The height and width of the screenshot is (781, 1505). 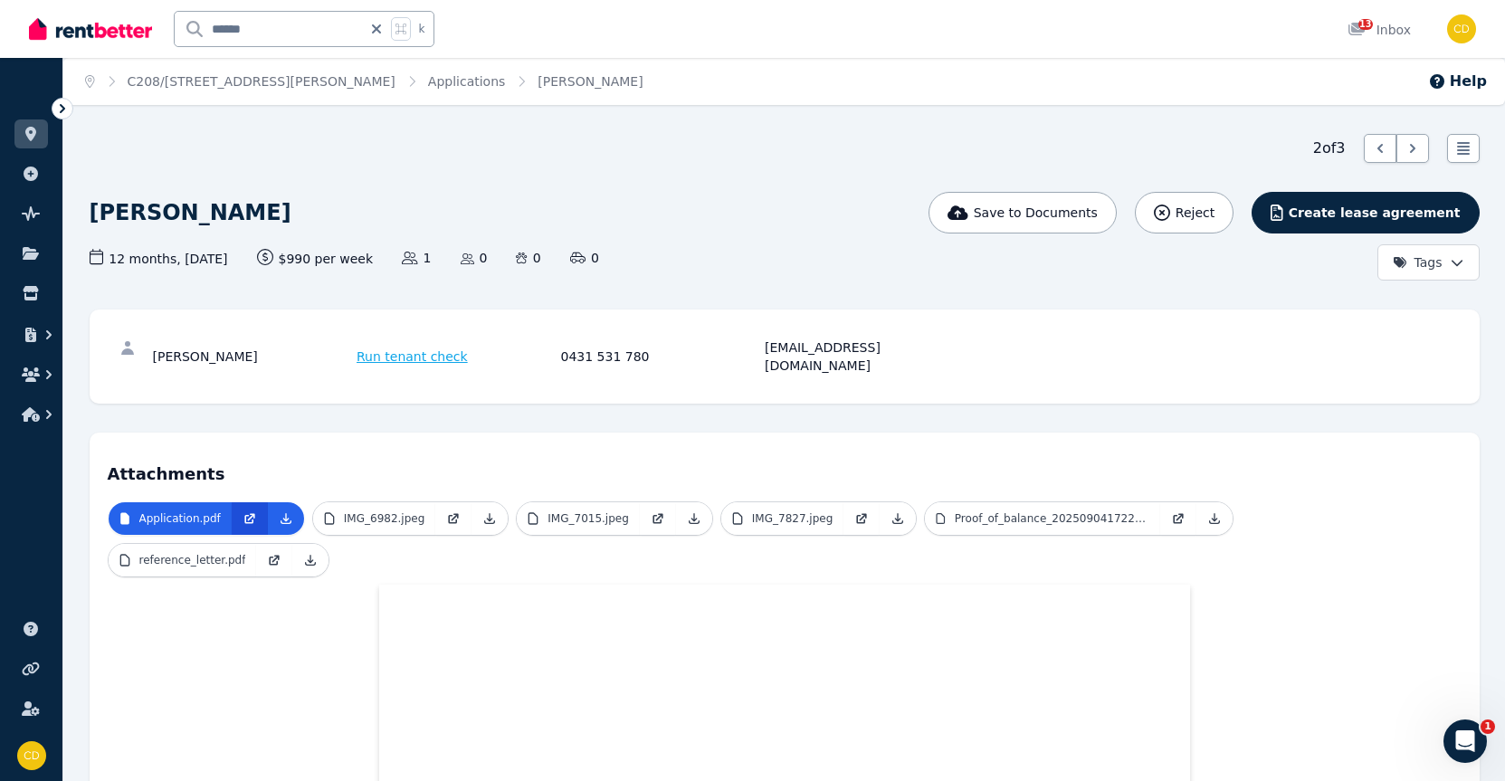 What do you see at coordinates (91, 29) in the screenshot?
I see `img: RentBetter` at bounding box center [91, 29].